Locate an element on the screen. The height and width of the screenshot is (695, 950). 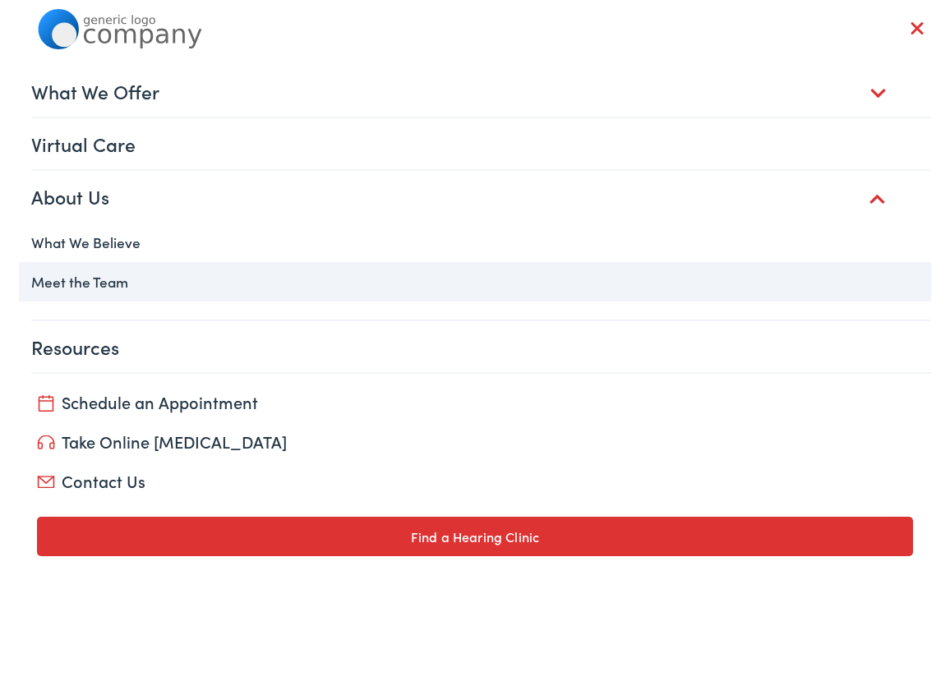
a: About Us is located at coordinates (481, 196).